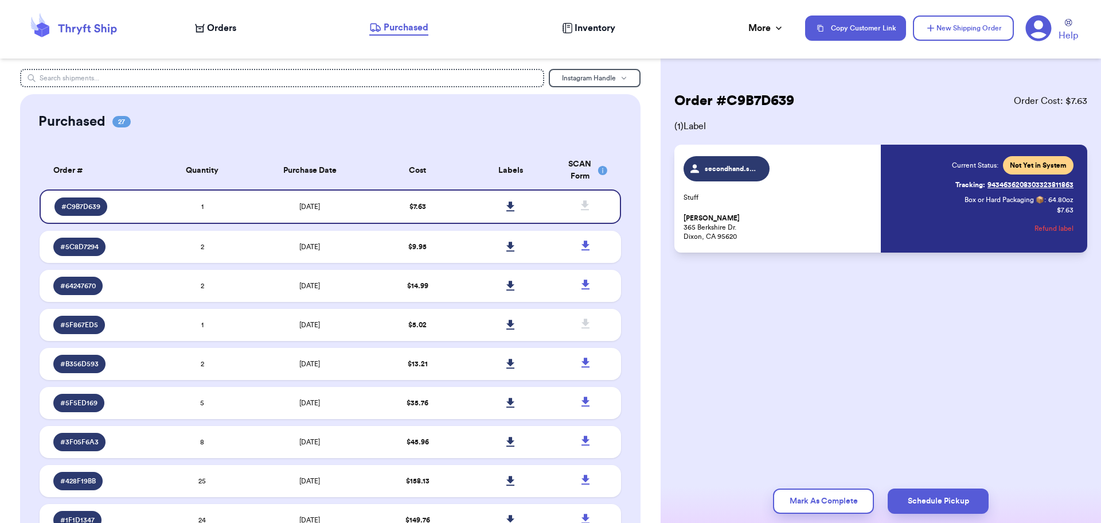  I want to click on a: Orders, so click(216, 28).